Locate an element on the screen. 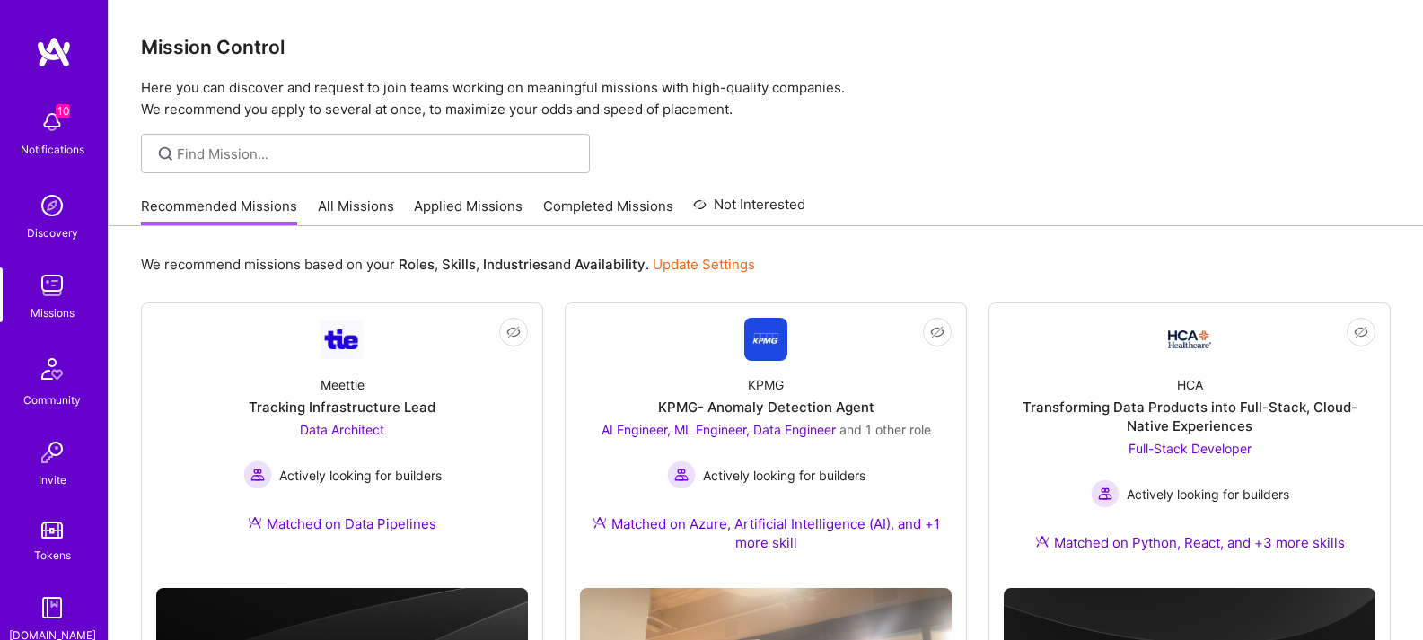 Image resolution: width=1423 pixels, height=640 pixels. a: Update Settings is located at coordinates (704, 264).